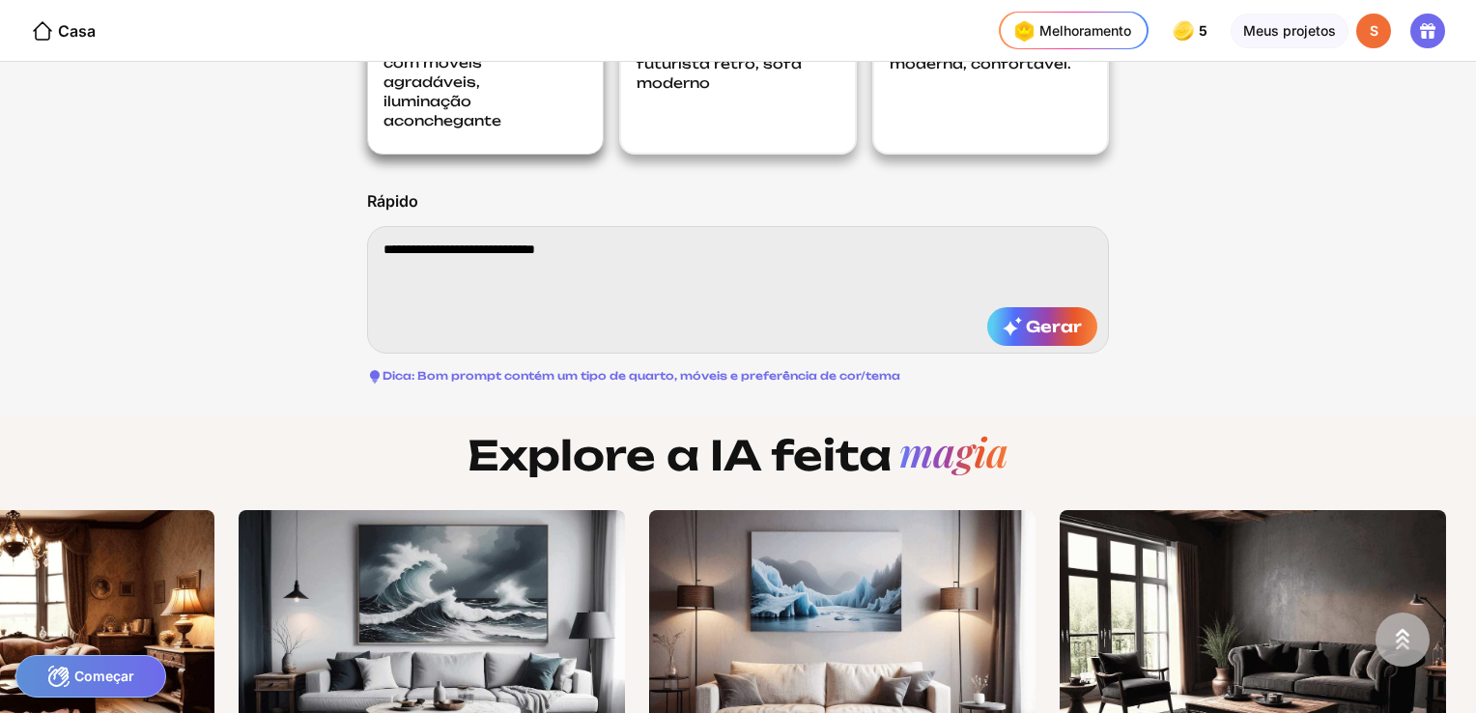  Describe the element at coordinates (475, 82) in the screenshot. I see `font: Um quarto moderno com móveis agradáveis, iluminação aconchegante` at that location.